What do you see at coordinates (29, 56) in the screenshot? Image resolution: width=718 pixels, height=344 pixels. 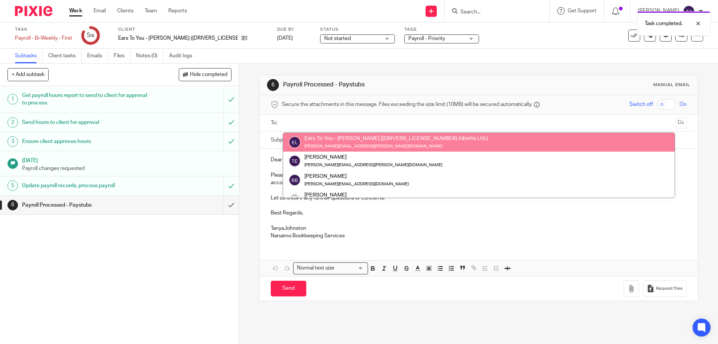 I see `a: Subtasks` at bounding box center [29, 56].